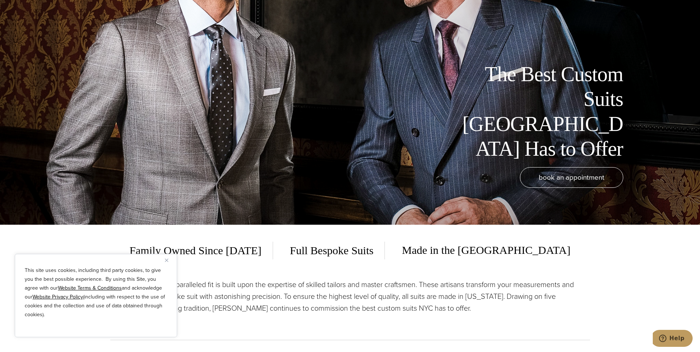 This screenshot has width=700, height=352. I want to click on u: Website Terms & Conditions, so click(90, 288).